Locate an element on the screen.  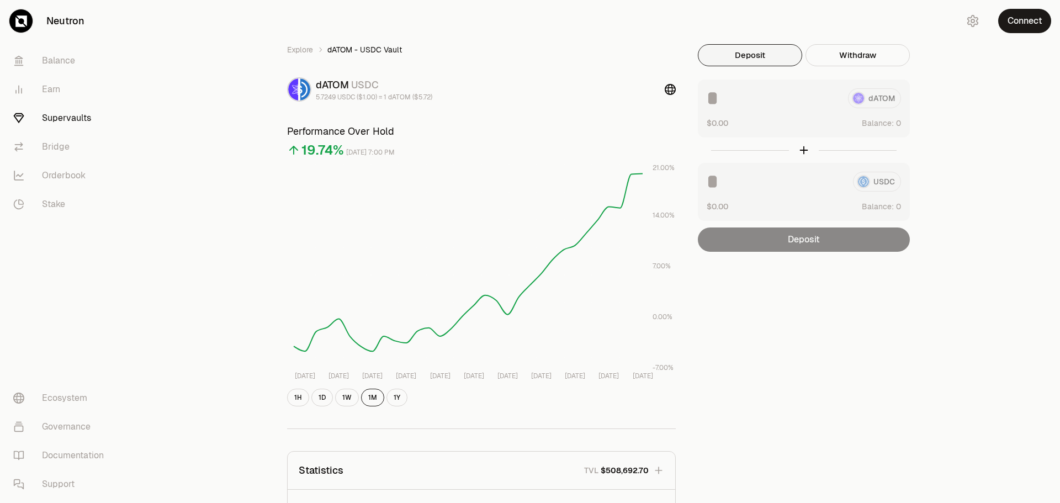
a: Supervaults is located at coordinates (62, 118).